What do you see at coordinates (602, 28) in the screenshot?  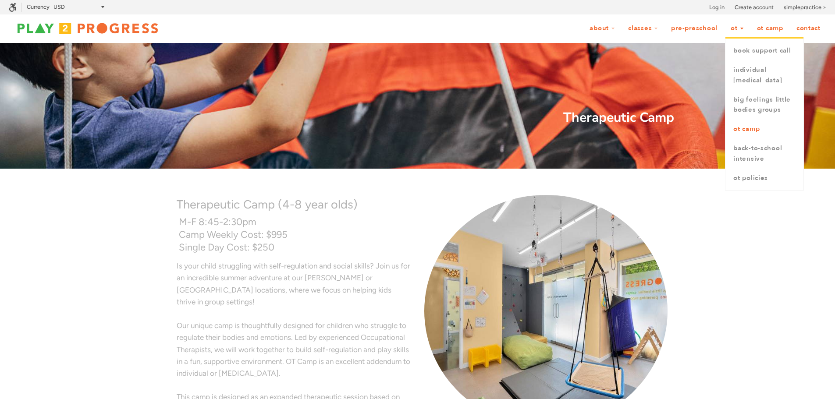 I see `a: About` at bounding box center [602, 28].